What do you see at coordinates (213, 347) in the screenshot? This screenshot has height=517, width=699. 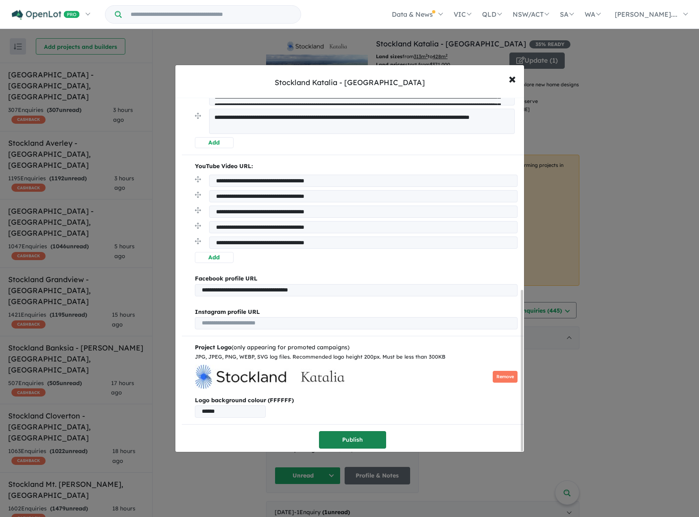 I see `b: Project Logo` at bounding box center [213, 347].